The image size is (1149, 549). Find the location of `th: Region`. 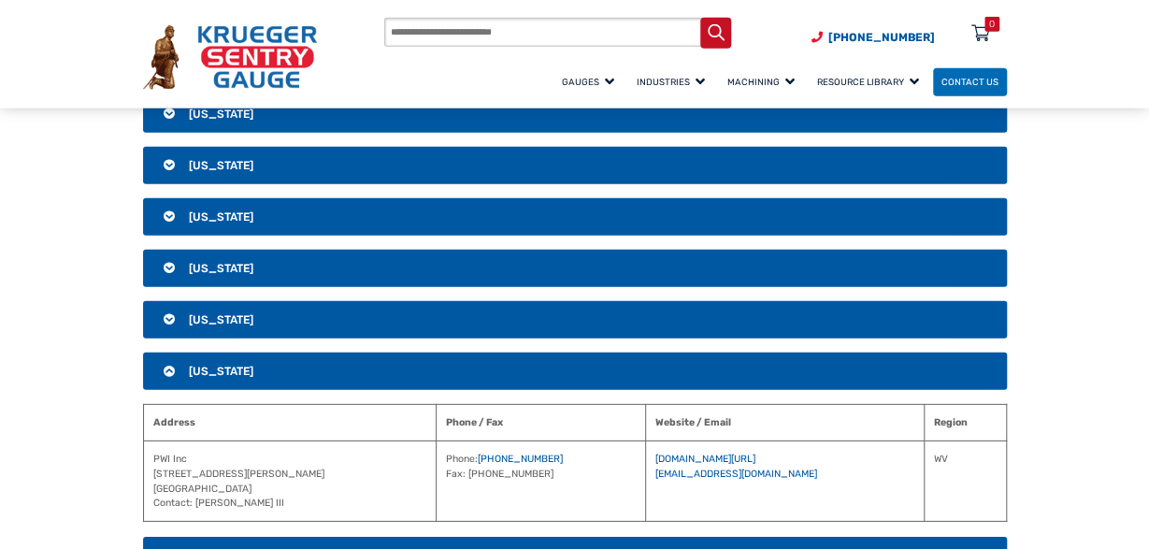

th: Region is located at coordinates (964, 422).